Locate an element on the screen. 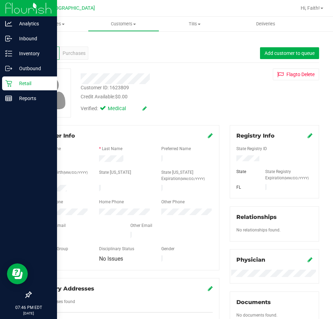 Image resolution: width=333 pixels, height=319 pixels. inline-svg: Retail is located at coordinates (9, 84).